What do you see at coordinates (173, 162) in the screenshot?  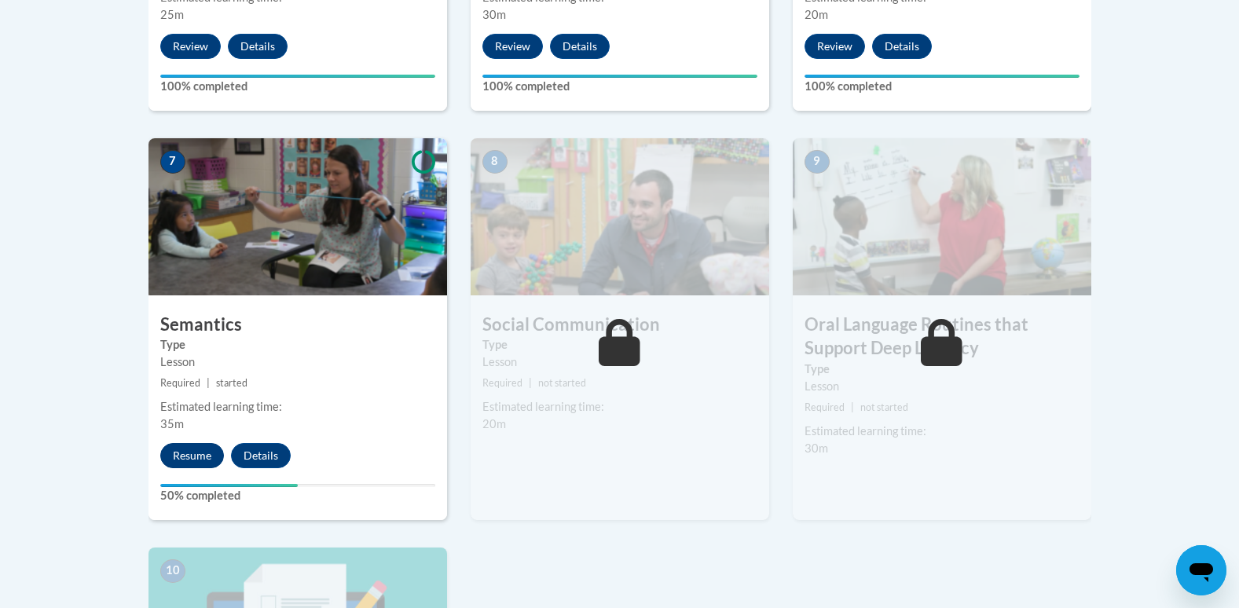 I see `span: 7` at bounding box center [173, 162].